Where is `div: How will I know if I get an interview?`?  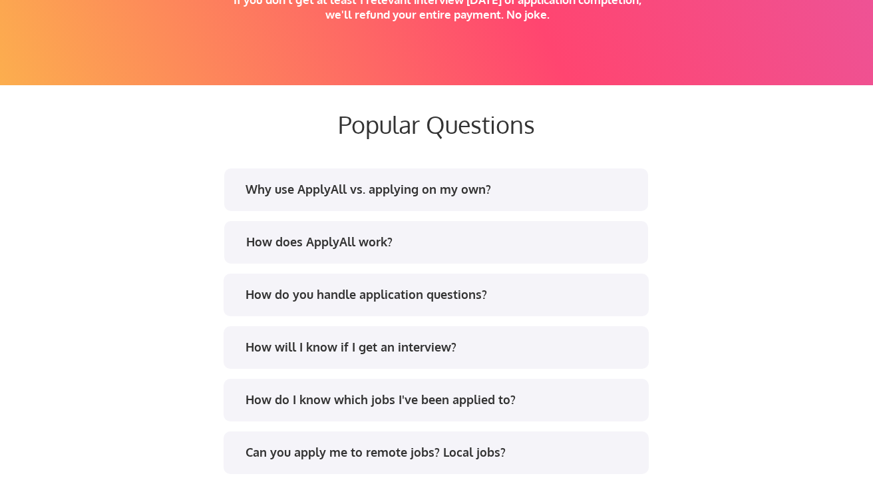
div: How will I know if I get an interview? is located at coordinates (440, 347).